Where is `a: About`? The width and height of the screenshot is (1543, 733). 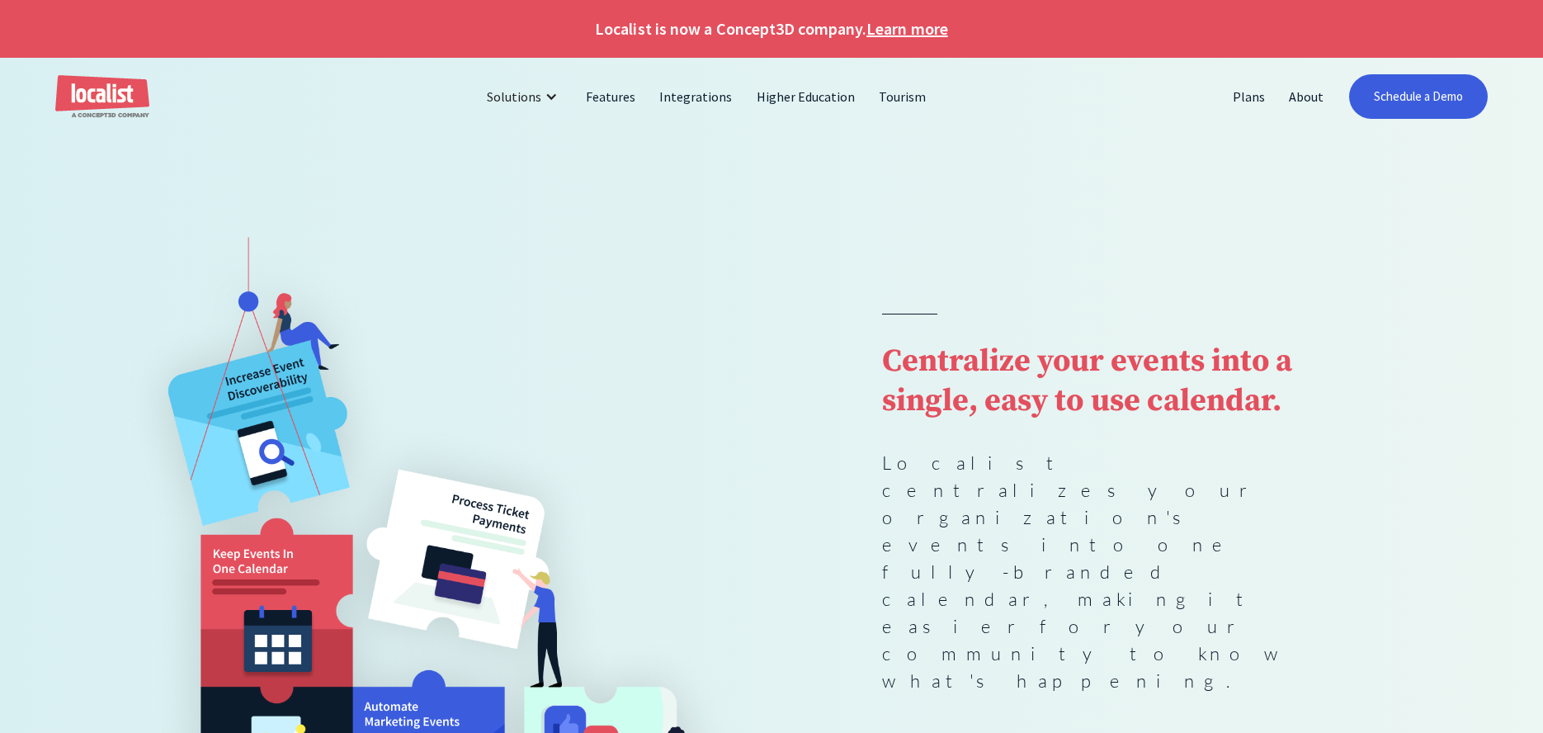 a: About is located at coordinates (1306, 97).